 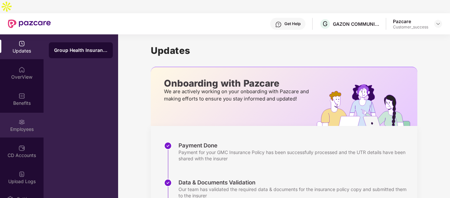 I want to click on span: G, so click(x=325, y=24).